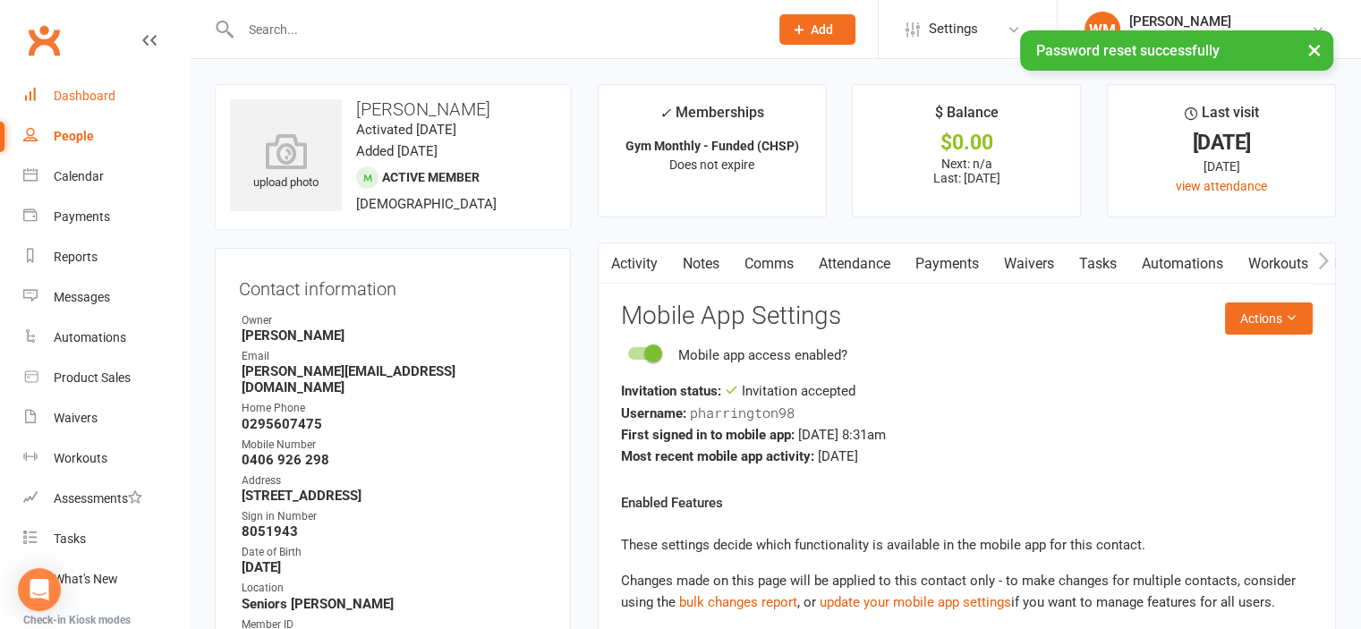  I want to click on label: Enabled Features, so click(672, 503).